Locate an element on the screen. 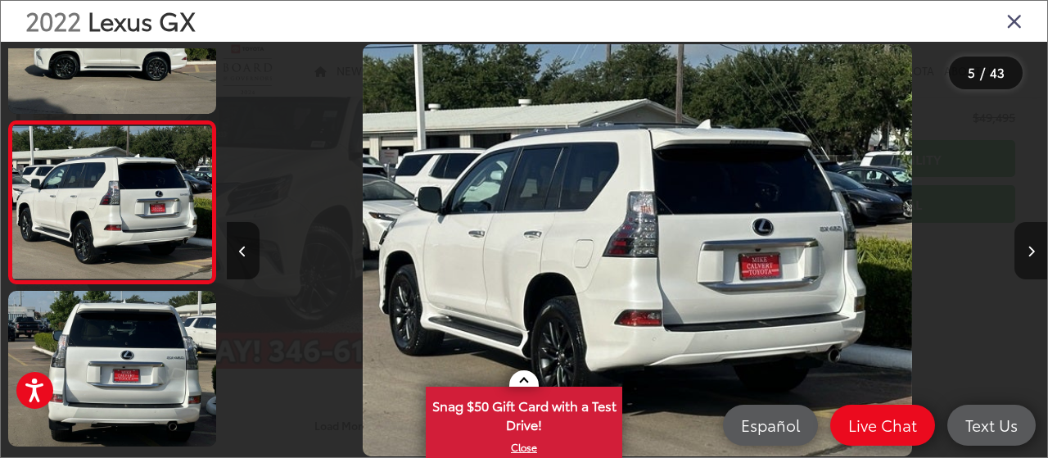 The image size is (1048, 458). span: 5 is located at coordinates (971, 72).